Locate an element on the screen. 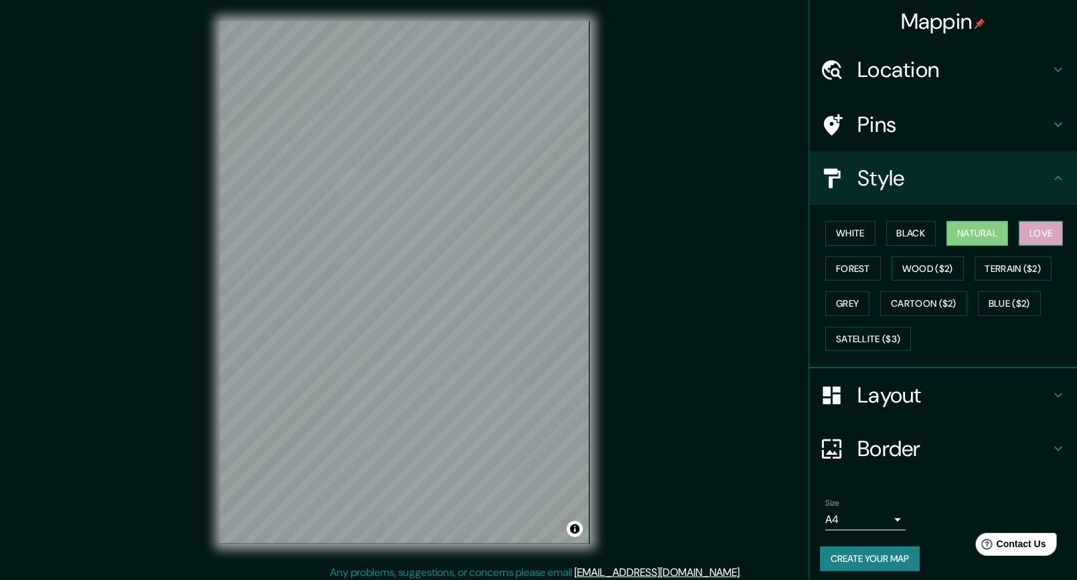 The width and height of the screenshot is (1077, 580). button: Toggle attribution is located at coordinates (575, 529).